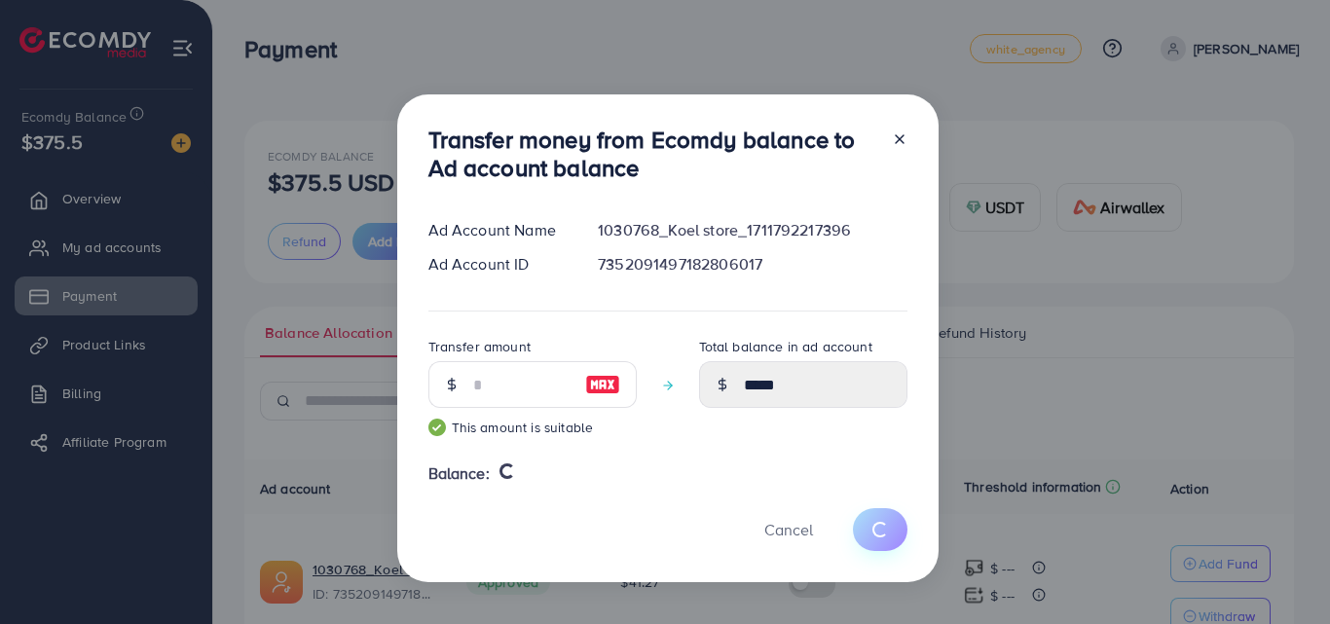 The width and height of the screenshot is (1330, 624). Describe the element at coordinates (652, 154) in the screenshot. I see `h3: Transfer money from Ecomdy balance to Ad account balance` at that location.